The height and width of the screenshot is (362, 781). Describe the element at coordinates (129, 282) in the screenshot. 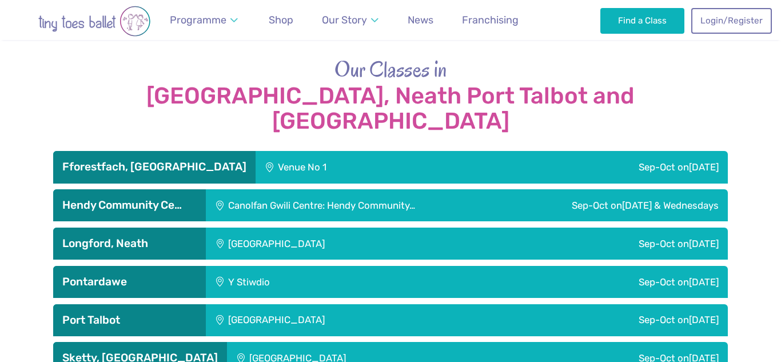

I see `h3: Pontardawe` at that location.